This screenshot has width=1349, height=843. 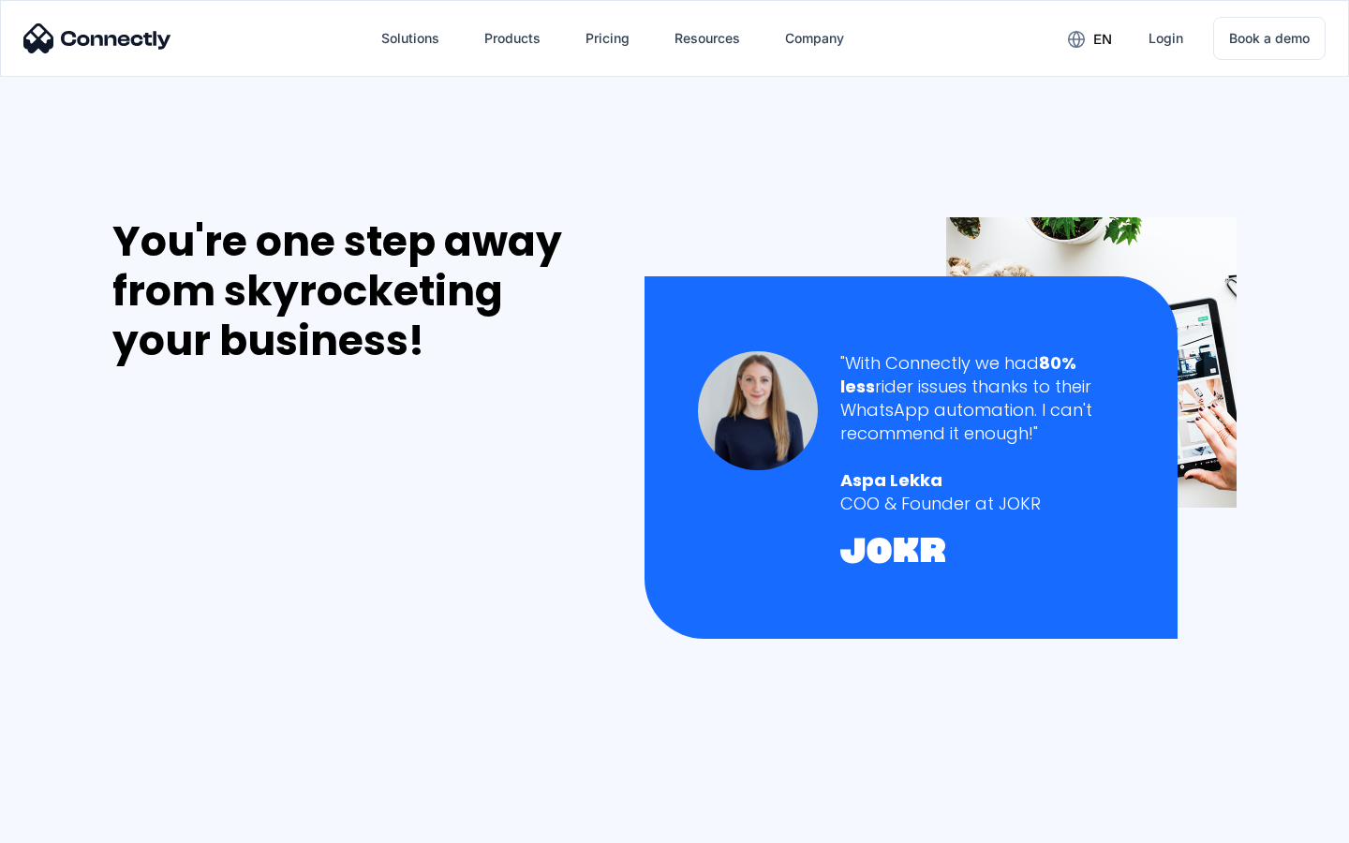 I want to click on a: Book a demo, so click(x=1269, y=38).